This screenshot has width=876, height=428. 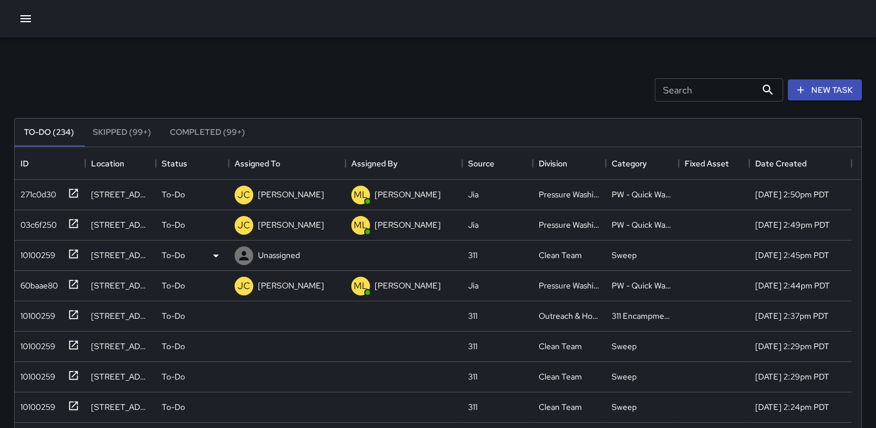 I want to click on button: Completed (99+), so click(x=207, y=133).